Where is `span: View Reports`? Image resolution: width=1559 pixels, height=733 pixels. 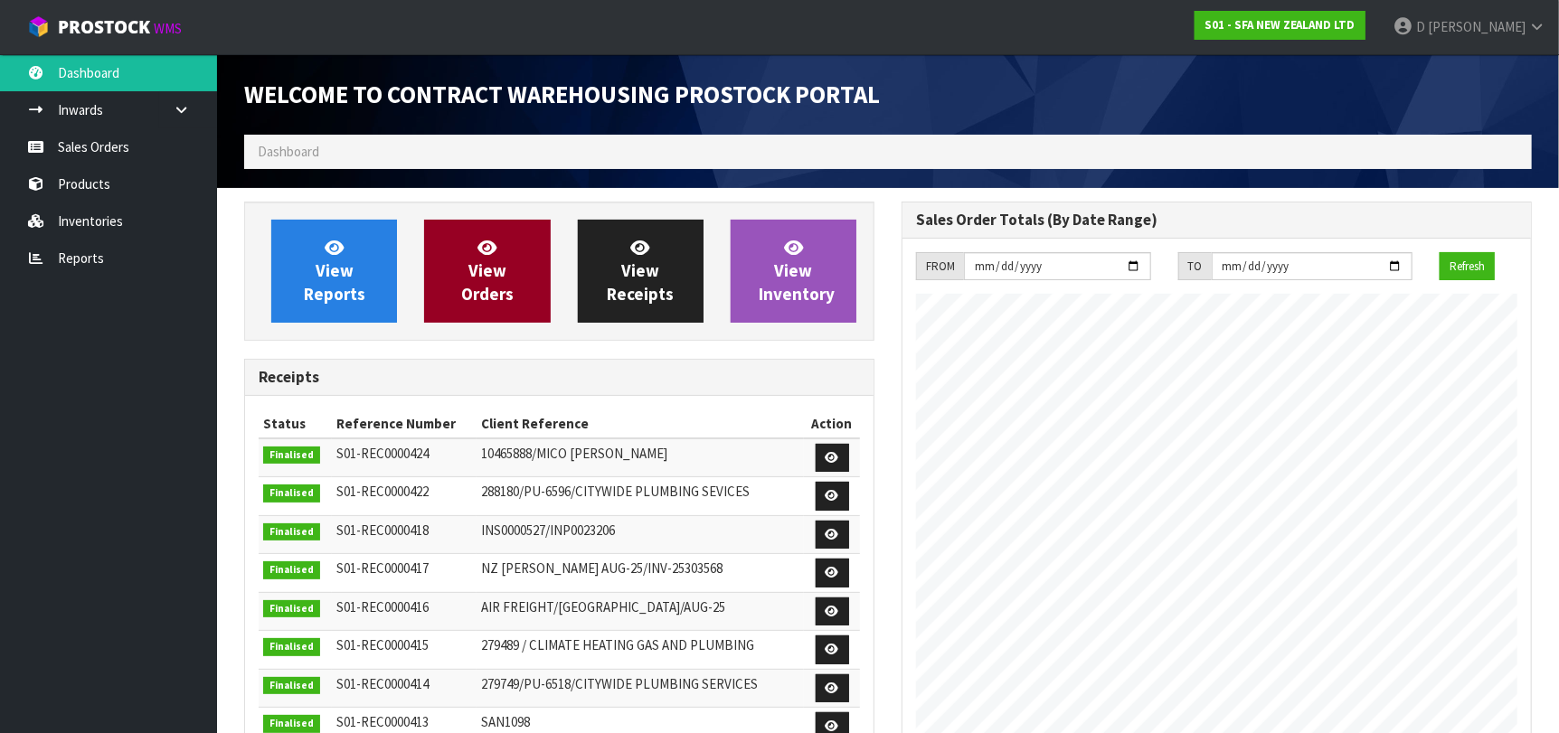
span: View Reports is located at coordinates (335, 270).